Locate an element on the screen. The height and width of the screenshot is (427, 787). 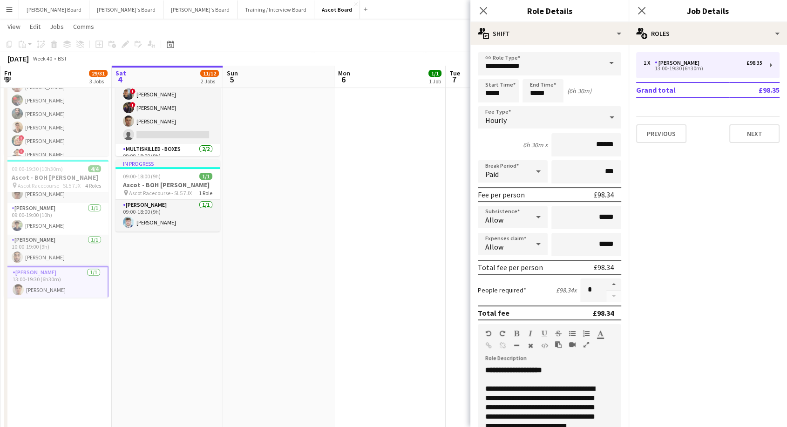
button: Fullscreen is located at coordinates (586, 345).